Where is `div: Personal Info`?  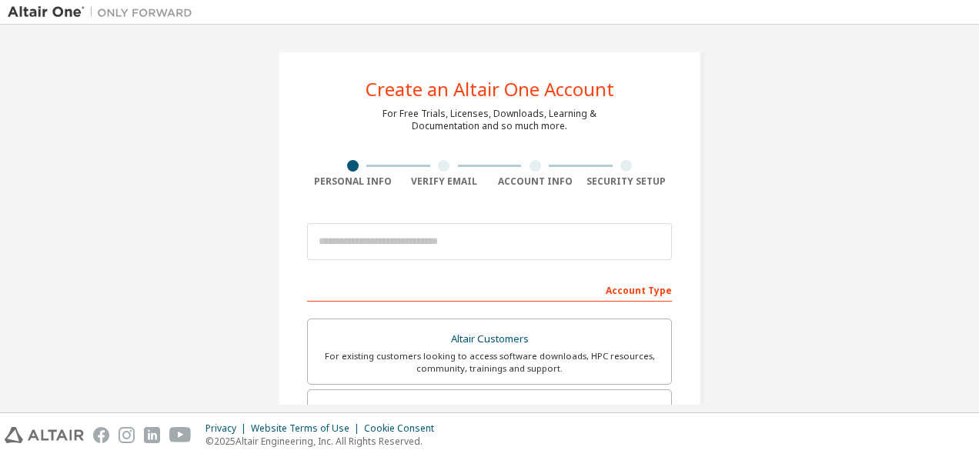 div: Personal Info is located at coordinates (352, 182).